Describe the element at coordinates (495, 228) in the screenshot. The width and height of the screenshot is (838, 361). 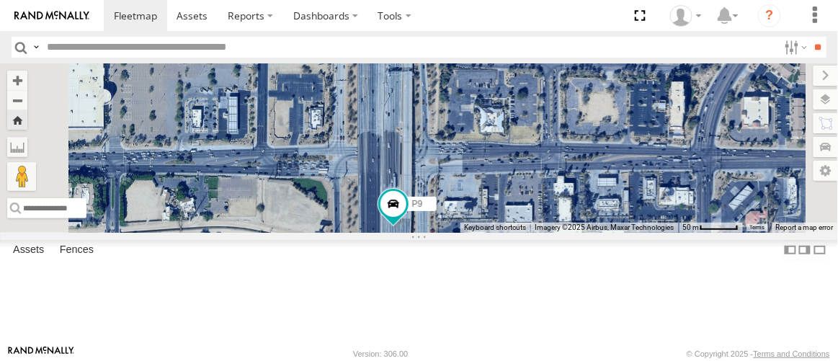
I see `button: Keyboard shortcuts` at that location.